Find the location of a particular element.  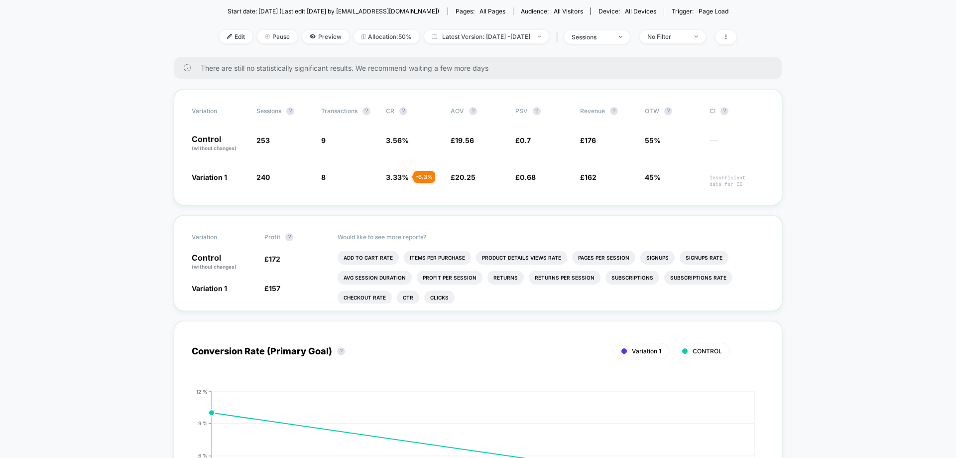

span: Edit is located at coordinates (236, 36).